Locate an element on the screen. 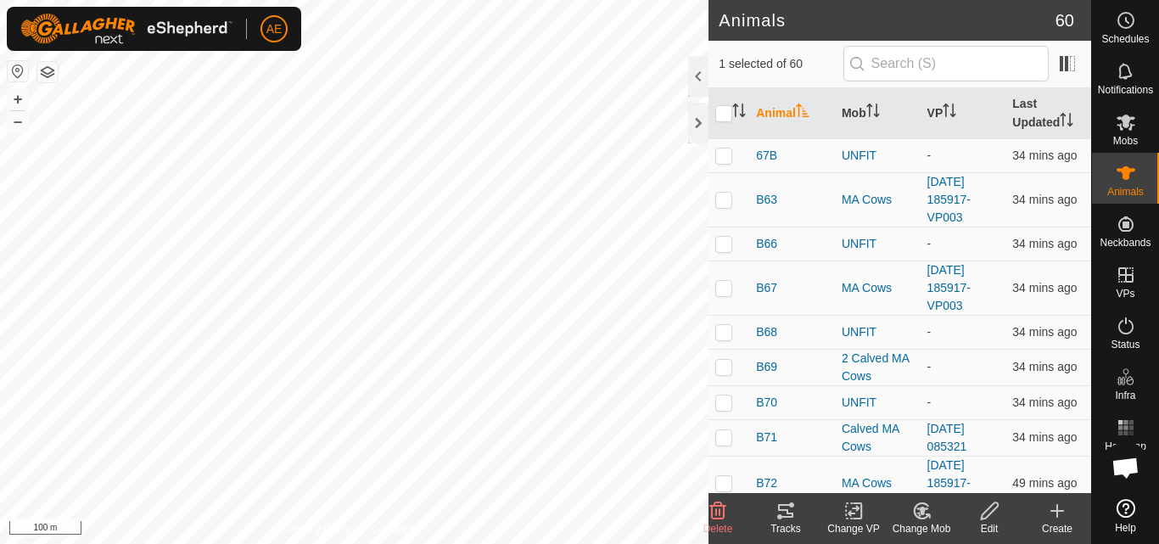 The width and height of the screenshot is (1159, 544). span: Animals is located at coordinates (1125, 192).